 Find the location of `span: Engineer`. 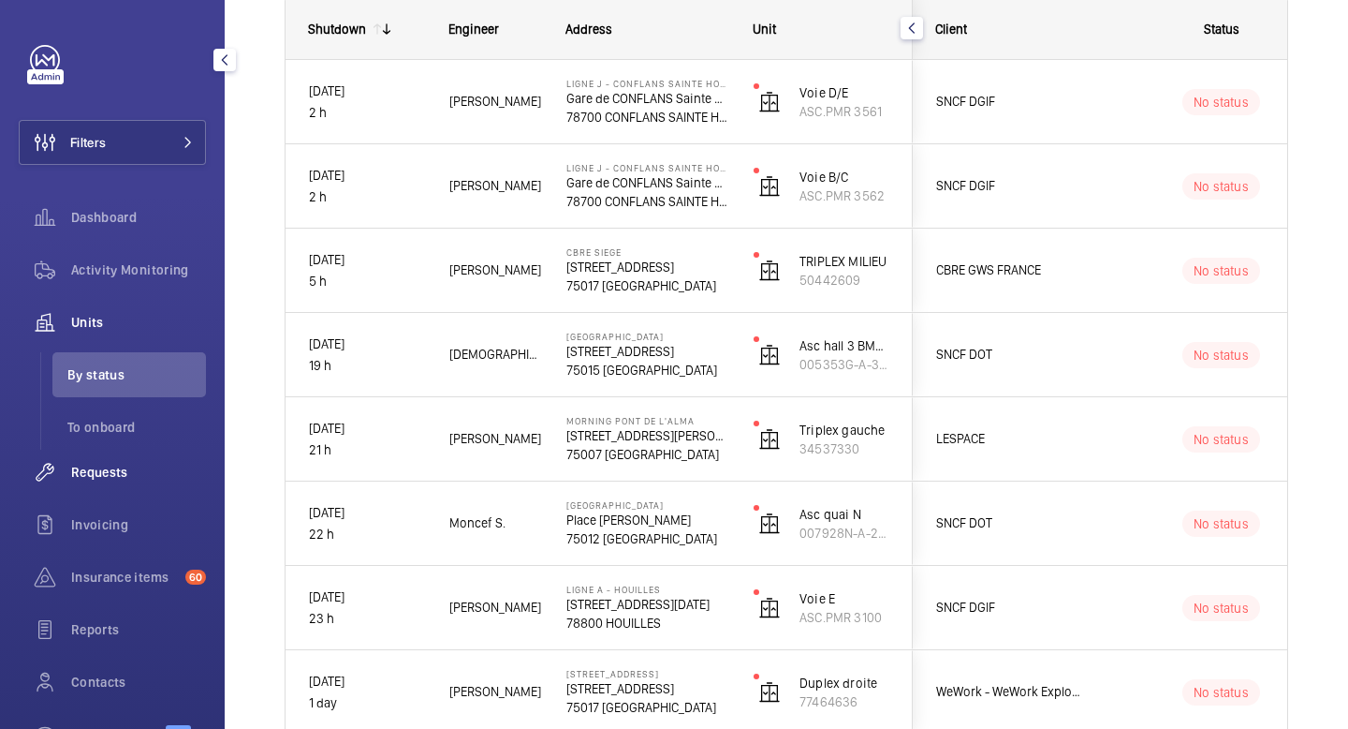

span: Engineer is located at coordinates (474, 29).